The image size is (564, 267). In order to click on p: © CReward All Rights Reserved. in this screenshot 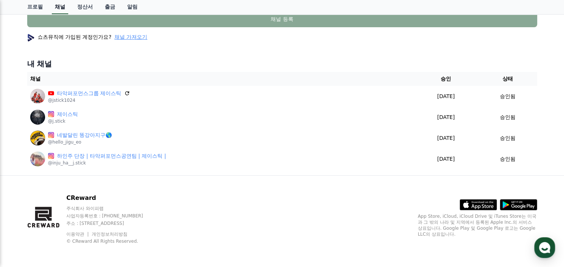, I will do `click(112, 241)`.